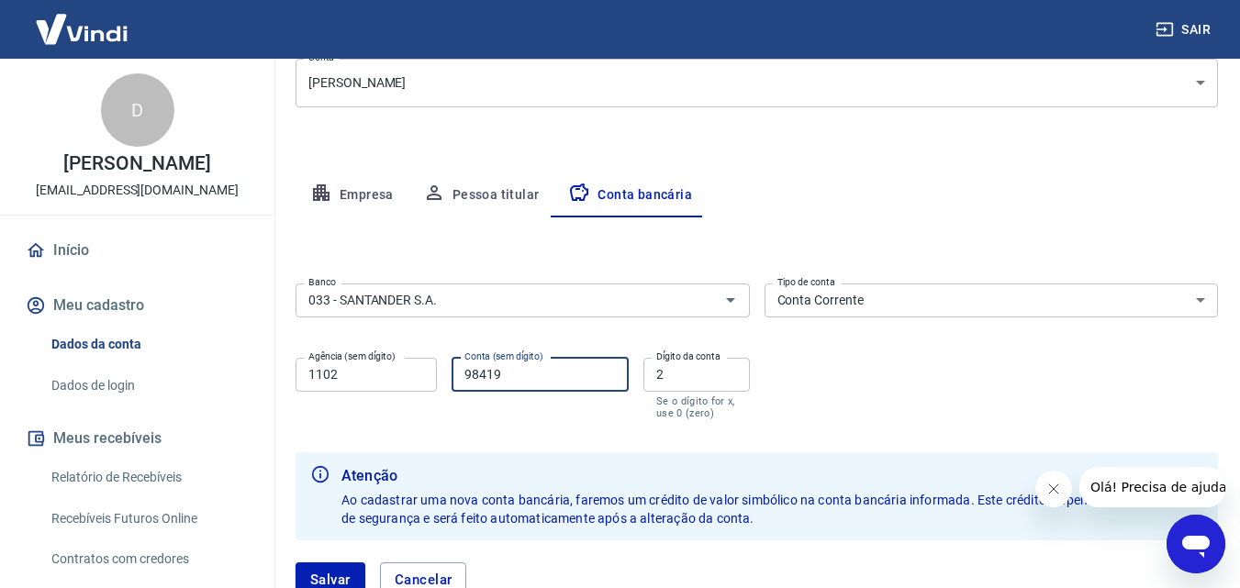 This screenshot has height=588, width=1240. What do you see at coordinates (772, 476) in the screenshot?
I see `b: Atenção` at bounding box center [772, 476].